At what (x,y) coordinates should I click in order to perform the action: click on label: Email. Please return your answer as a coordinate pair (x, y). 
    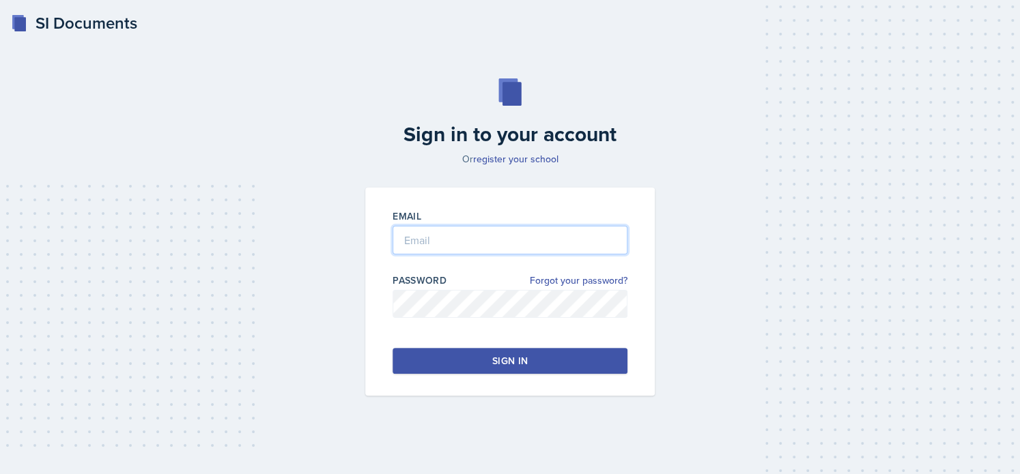
    Looking at the image, I should click on (407, 216).